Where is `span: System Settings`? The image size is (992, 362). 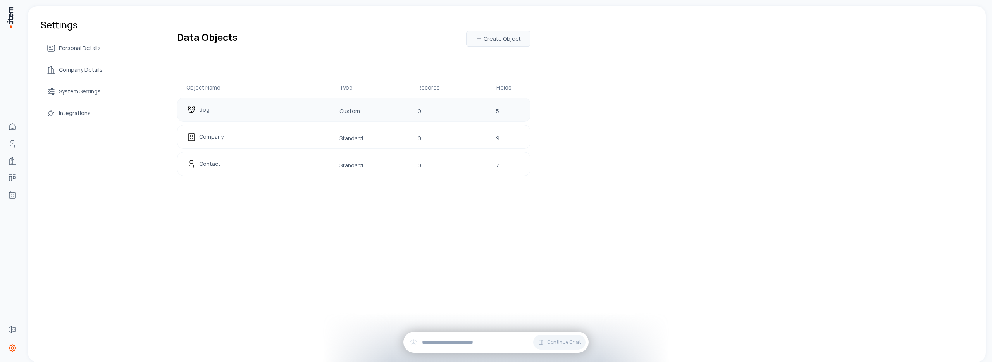
span: System Settings is located at coordinates (80, 91).